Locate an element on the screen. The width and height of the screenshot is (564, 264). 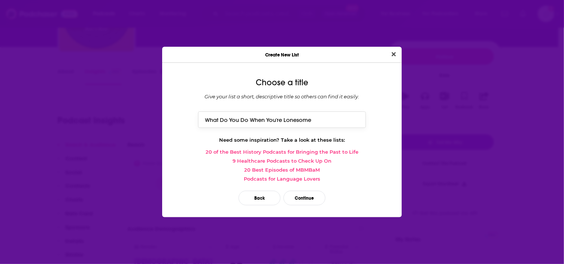
div: Choose a title is located at coordinates (282, 83).